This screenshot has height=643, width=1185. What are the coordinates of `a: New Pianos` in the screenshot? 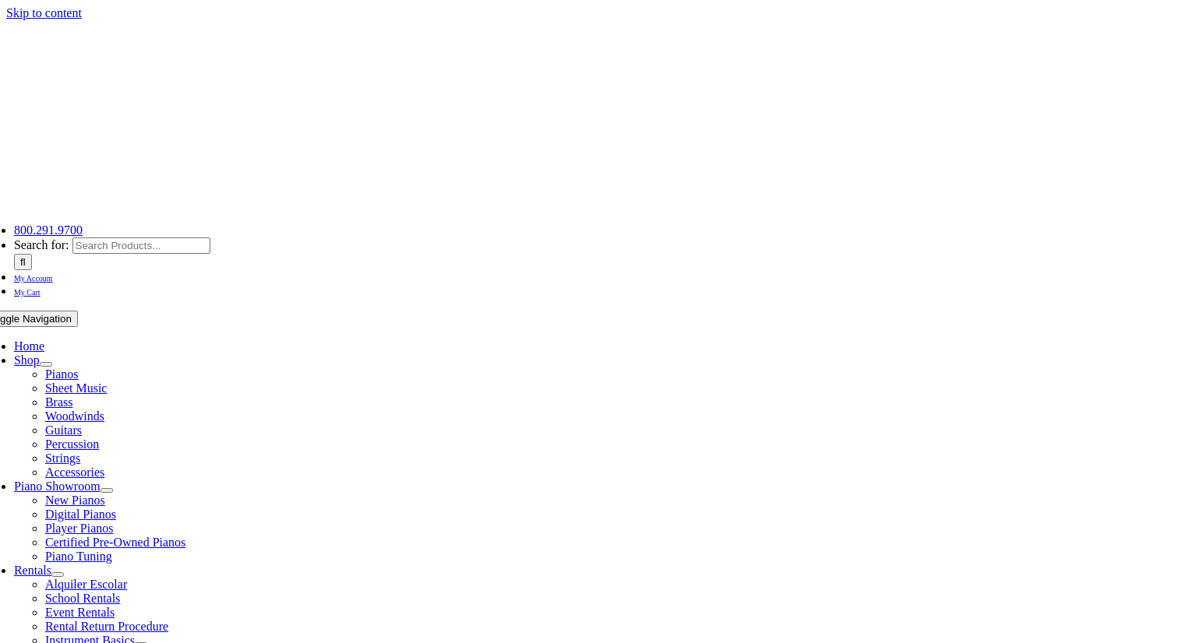 It's located at (75, 500).